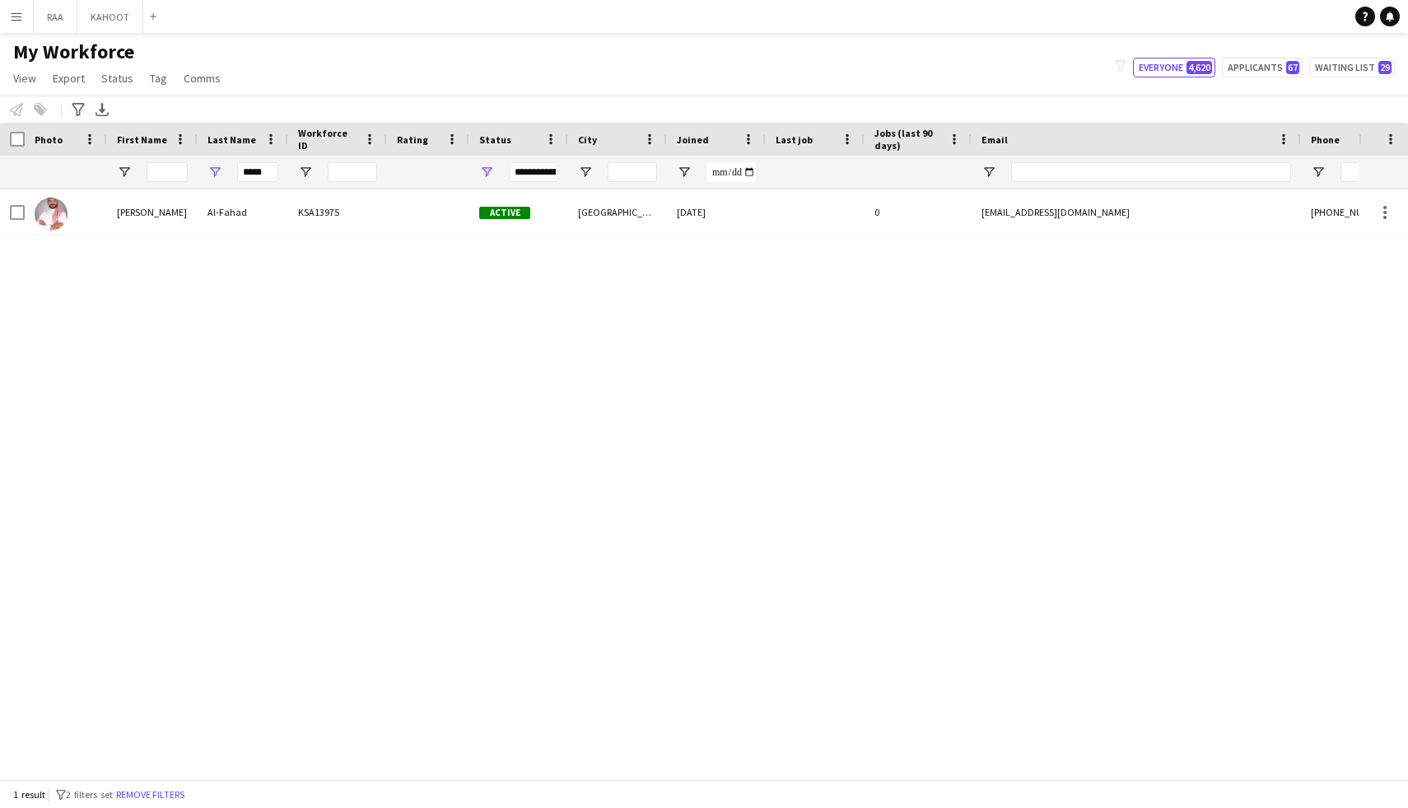 The image size is (1408, 808). I want to click on span: Jobs (last 90 days), so click(908, 139).